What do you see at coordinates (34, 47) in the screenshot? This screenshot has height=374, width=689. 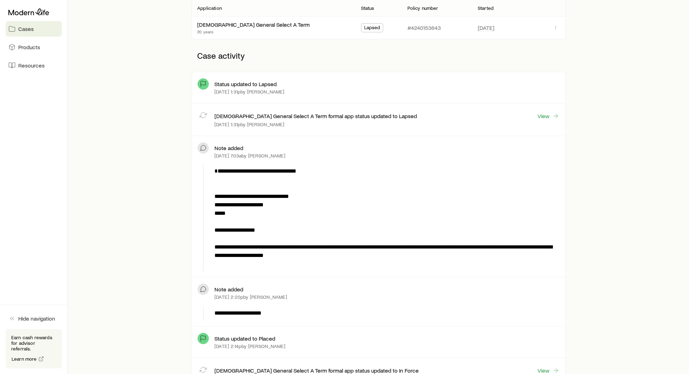 I see `a: Products` at bounding box center [34, 47].